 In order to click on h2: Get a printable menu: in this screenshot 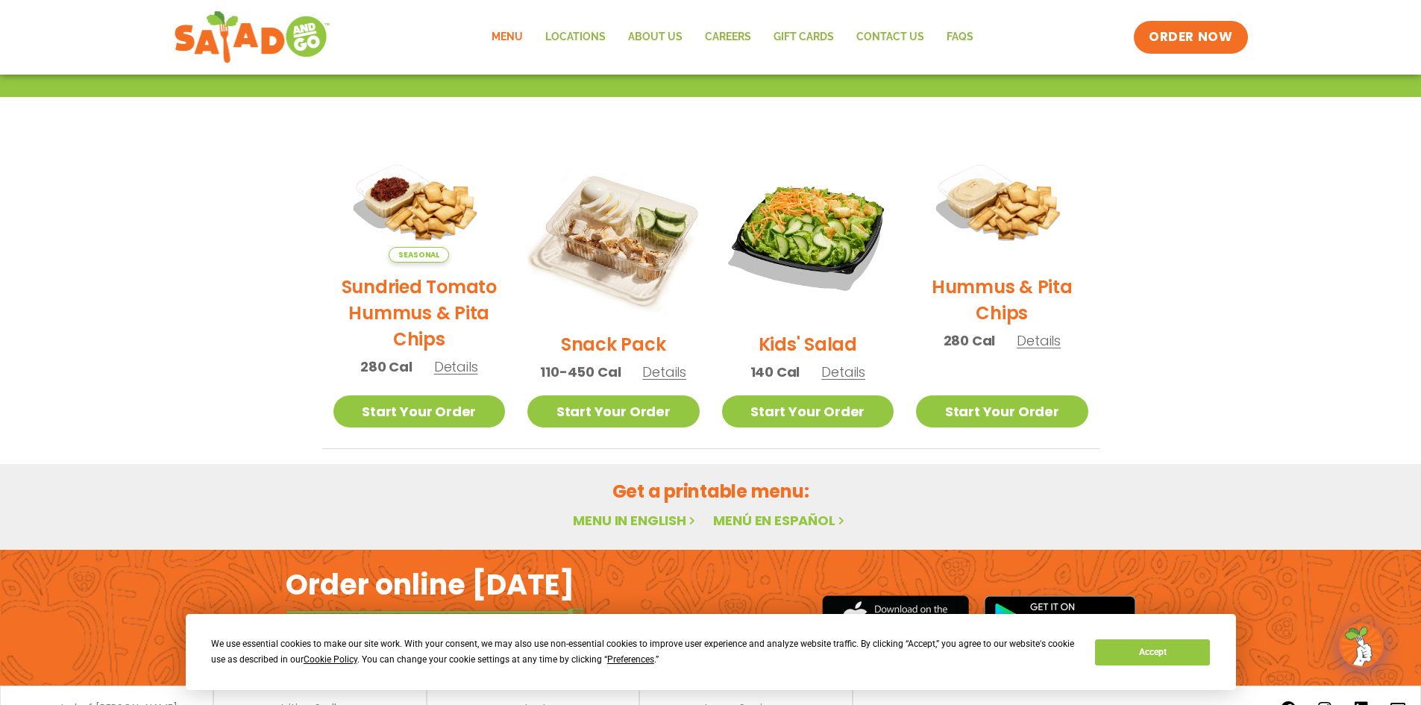, I will do `click(711, 491)`.